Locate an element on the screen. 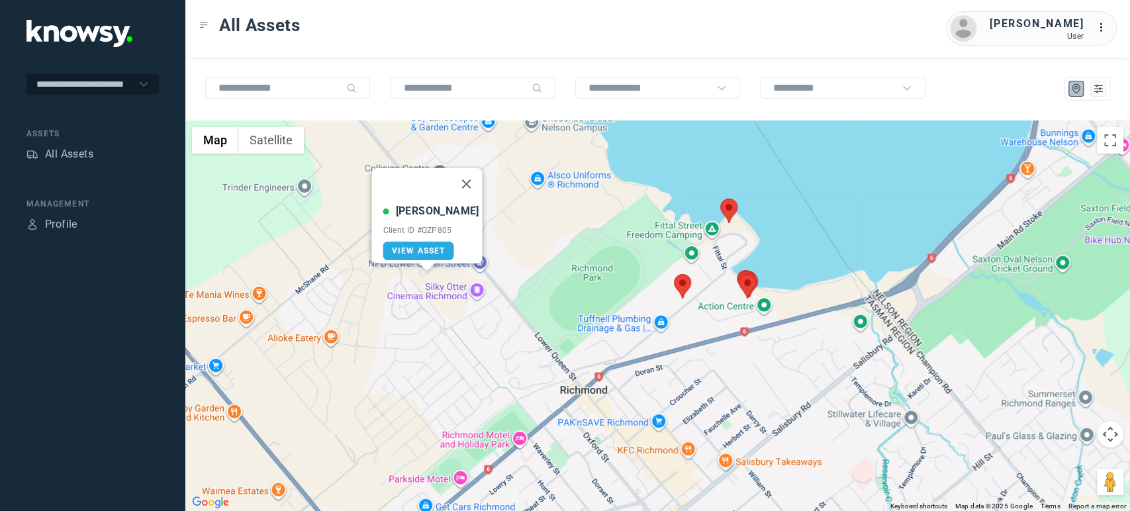 This screenshot has height=511, width=1130. button: Keyboard shortcuts is located at coordinates (918, 506).